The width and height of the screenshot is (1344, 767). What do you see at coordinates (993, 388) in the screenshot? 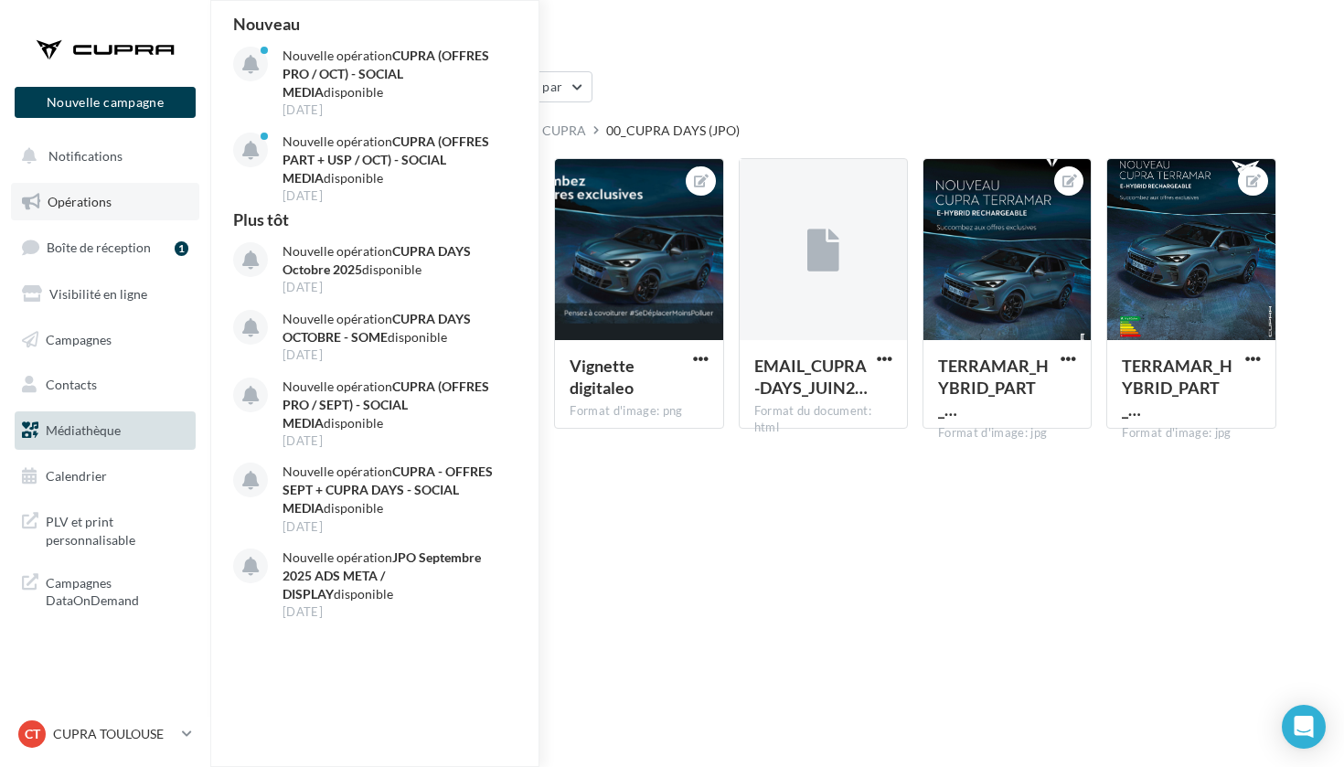
I see `span: TERRAMAR_HYBRID_PART_9X16 copie` at bounding box center [993, 388].